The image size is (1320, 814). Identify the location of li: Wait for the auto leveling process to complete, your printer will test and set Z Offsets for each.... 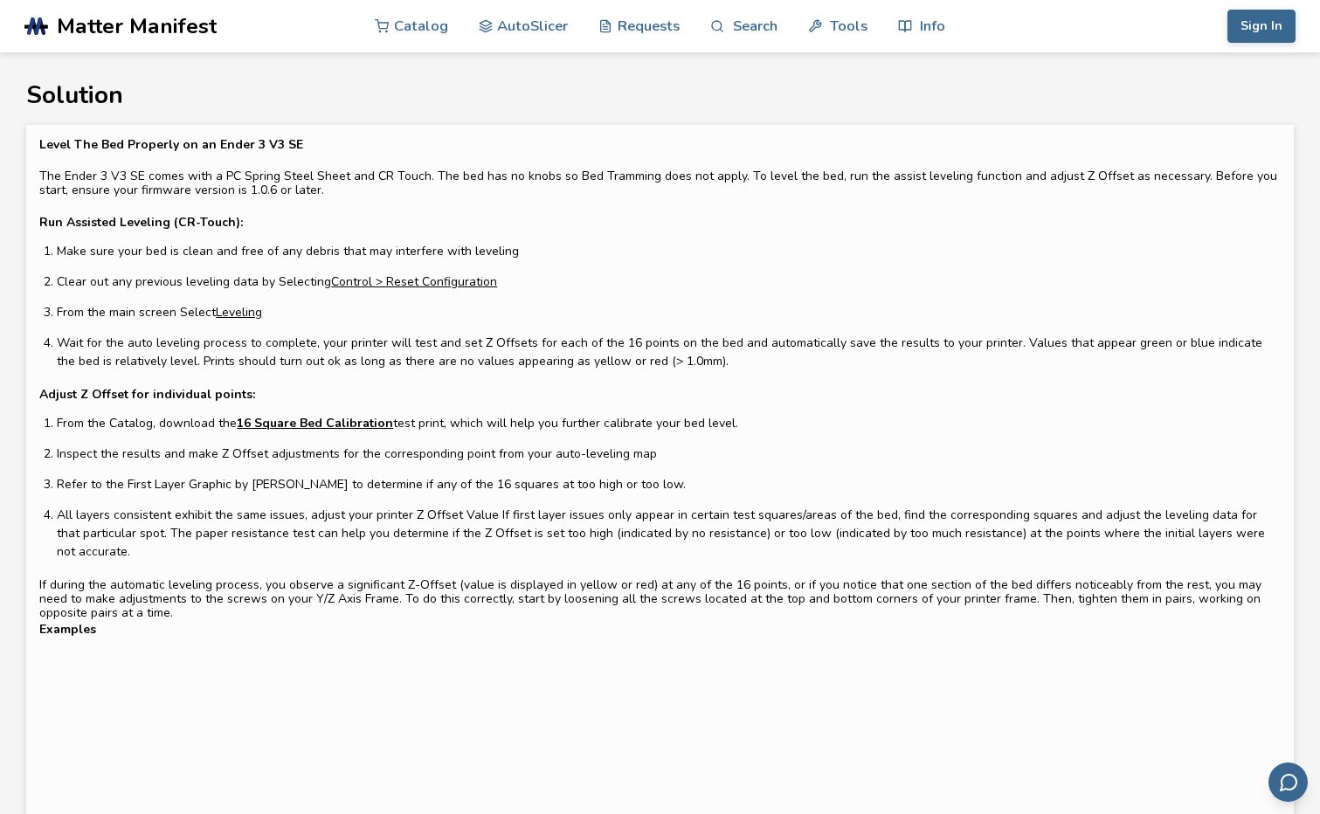
(668, 352).